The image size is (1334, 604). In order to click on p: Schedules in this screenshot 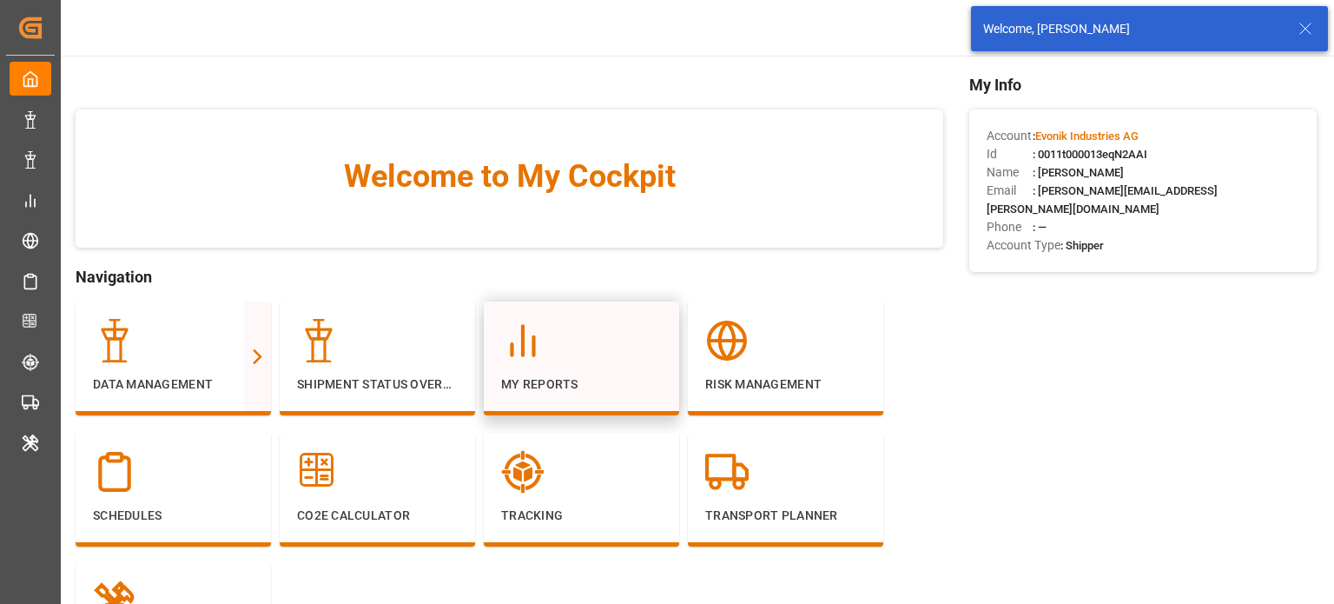, I will do `click(173, 515)`.